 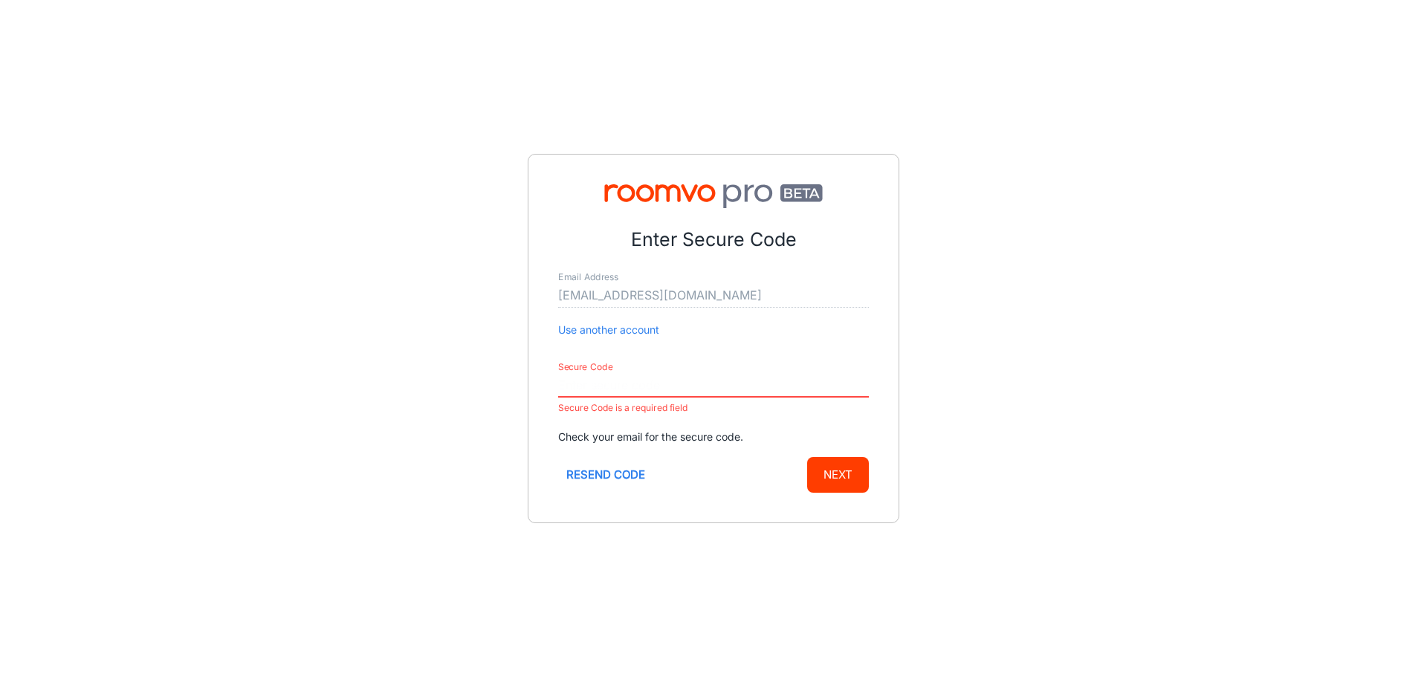 I want to click on input: Enter secure code, so click(x=713, y=386).